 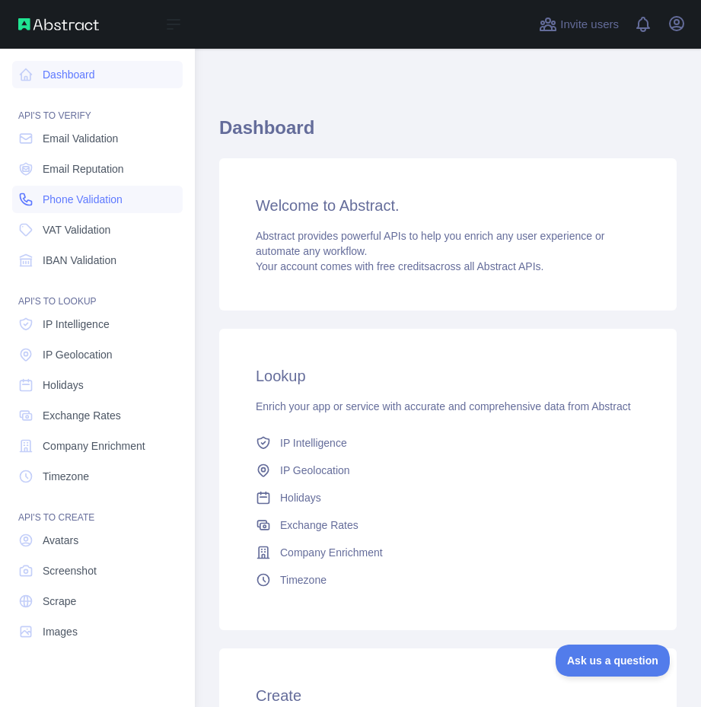 I want to click on span: free credits, so click(x=403, y=266).